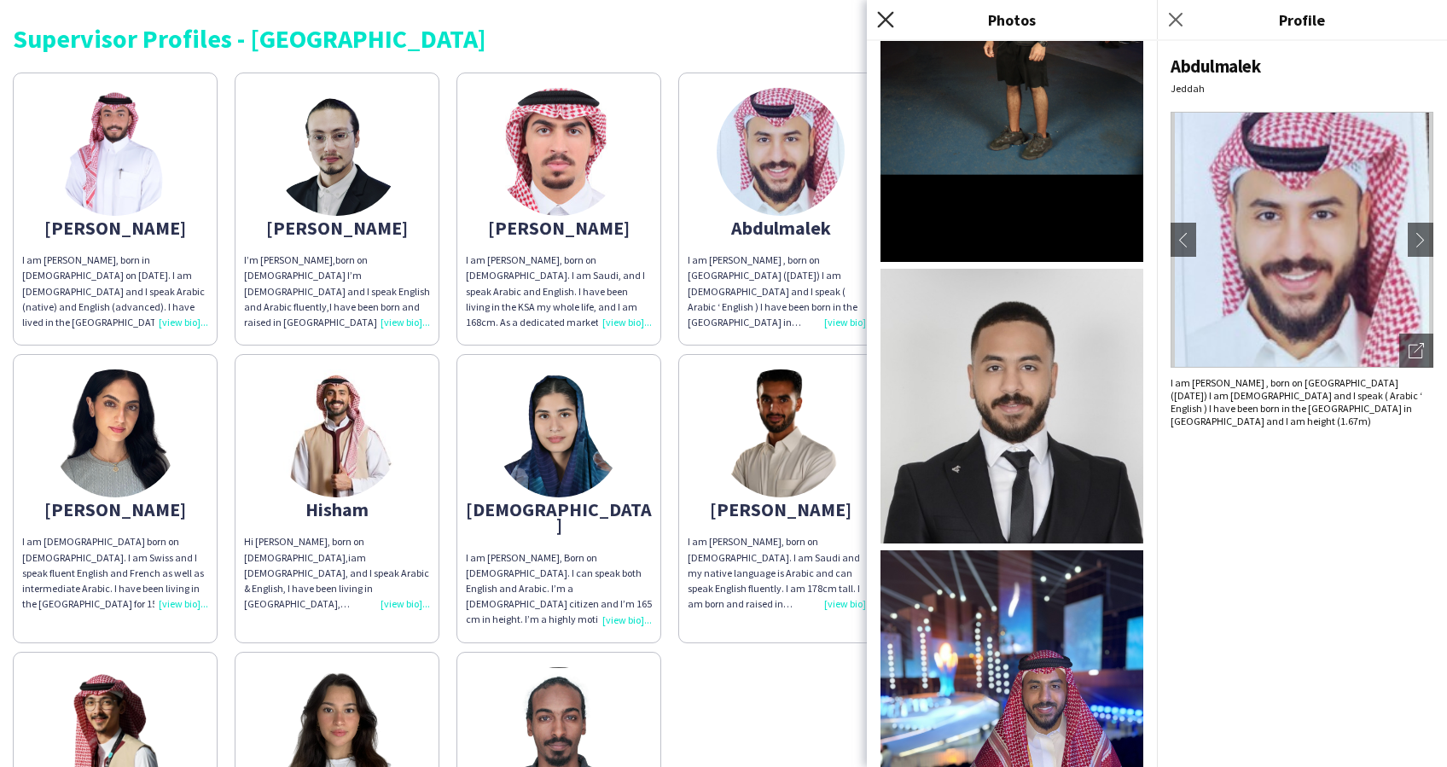  I want to click on div: Hisham, so click(337, 509).